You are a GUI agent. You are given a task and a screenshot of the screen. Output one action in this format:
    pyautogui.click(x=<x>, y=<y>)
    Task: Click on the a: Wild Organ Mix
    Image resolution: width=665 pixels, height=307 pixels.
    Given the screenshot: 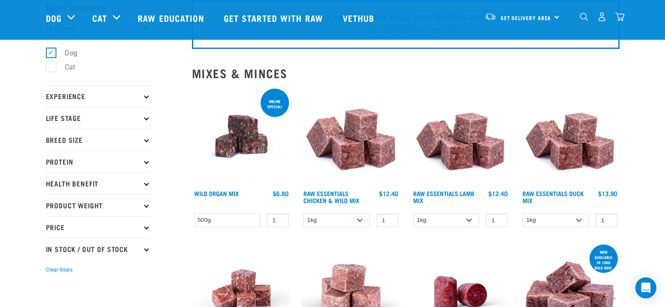 What is the action you would take?
    pyautogui.click(x=216, y=193)
    